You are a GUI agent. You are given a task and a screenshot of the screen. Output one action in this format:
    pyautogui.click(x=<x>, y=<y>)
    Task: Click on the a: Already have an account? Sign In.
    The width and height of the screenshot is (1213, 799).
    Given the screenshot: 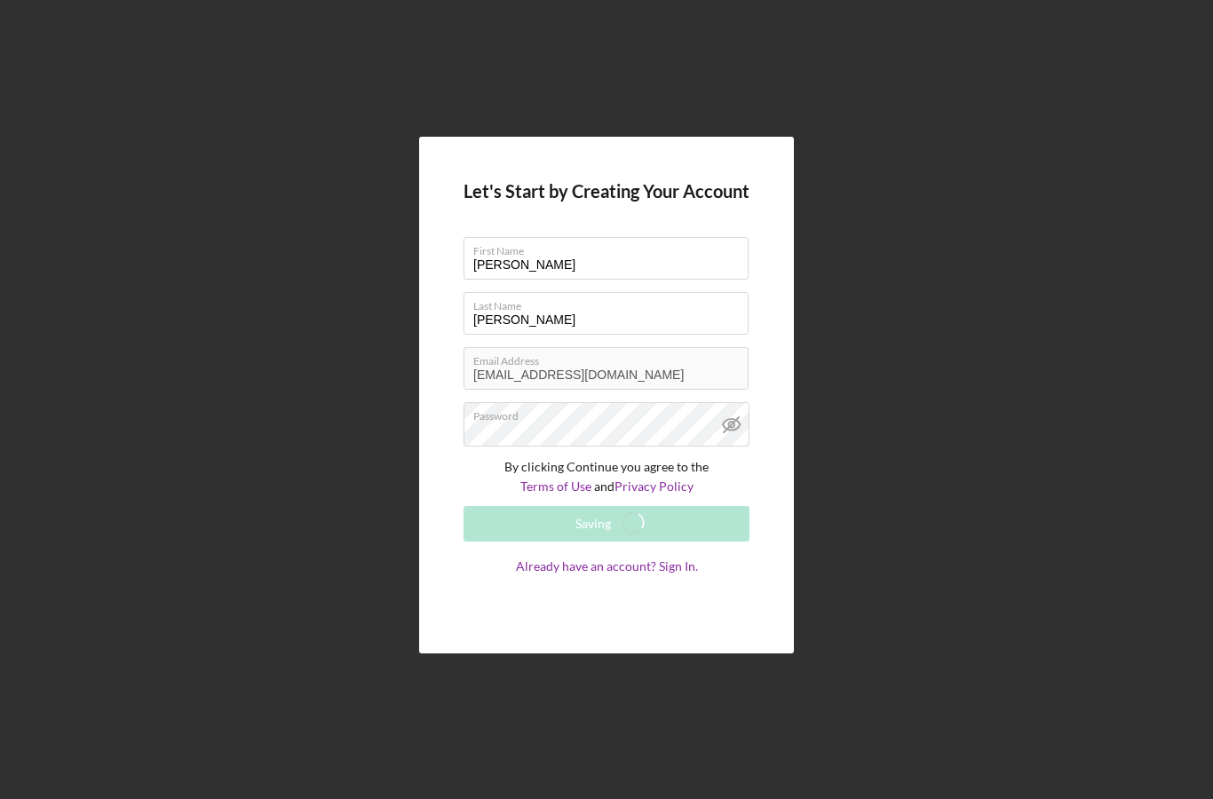 What is the action you would take?
    pyautogui.click(x=606, y=584)
    